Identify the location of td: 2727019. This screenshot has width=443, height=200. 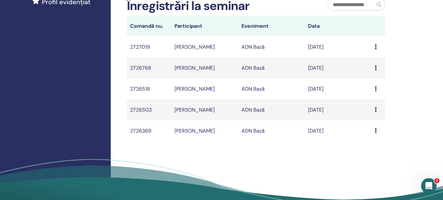
(149, 47).